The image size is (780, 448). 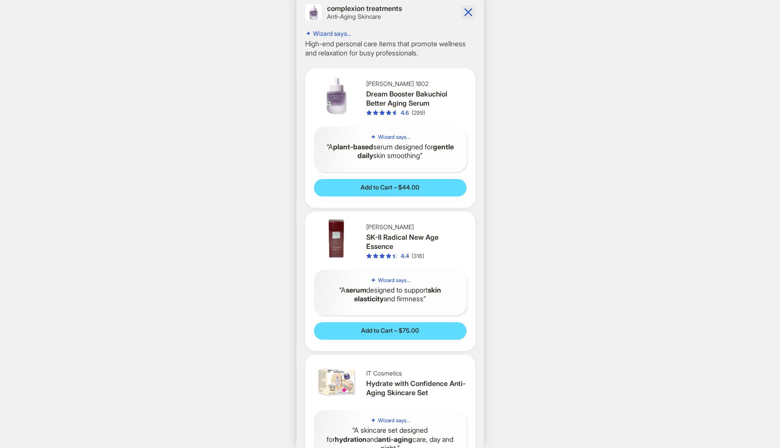 What do you see at coordinates (353, 147) in the screenshot?
I see `b: plant-based` at bounding box center [353, 147].